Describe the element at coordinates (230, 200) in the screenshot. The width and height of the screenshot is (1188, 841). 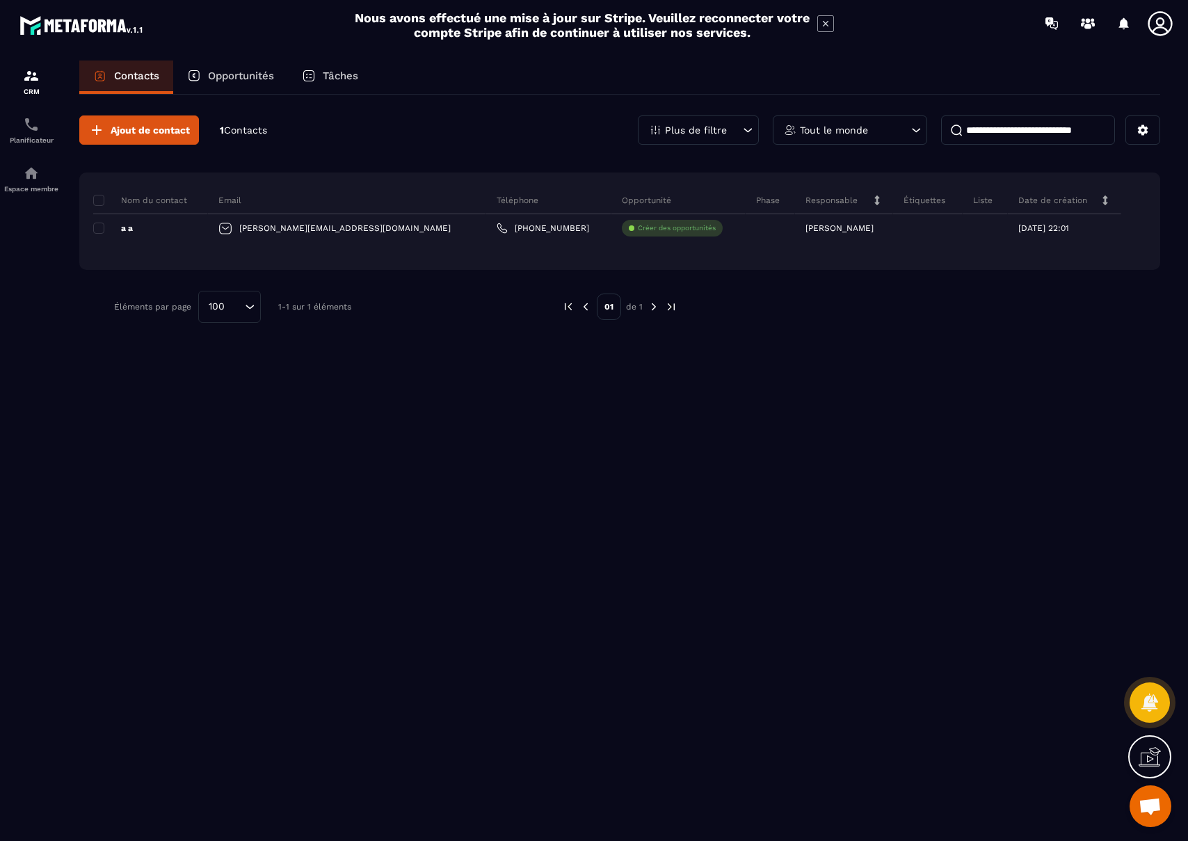
I see `p: Email` at that location.